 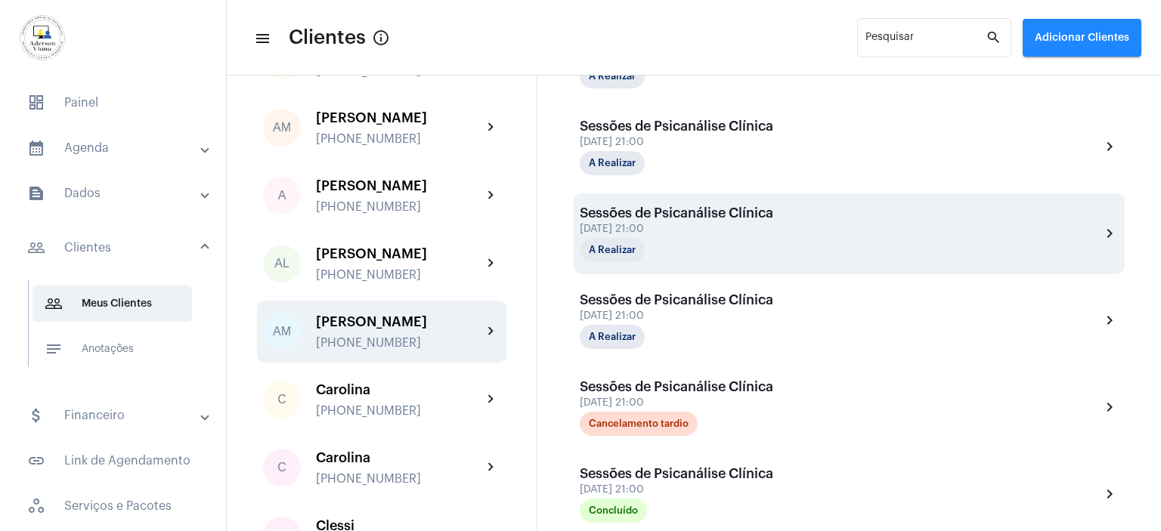 What do you see at coordinates (117, 248) in the screenshot?
I see `mat-expansion-panel-header: sidenav iconClientes` at bounding box center [117, 248].